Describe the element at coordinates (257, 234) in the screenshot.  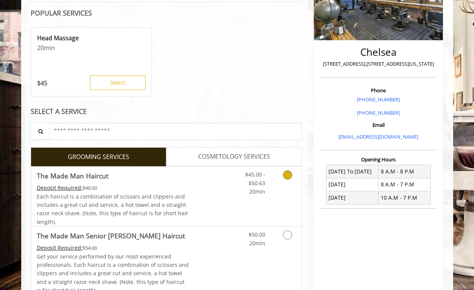
I see `span: $50.00` at that location.